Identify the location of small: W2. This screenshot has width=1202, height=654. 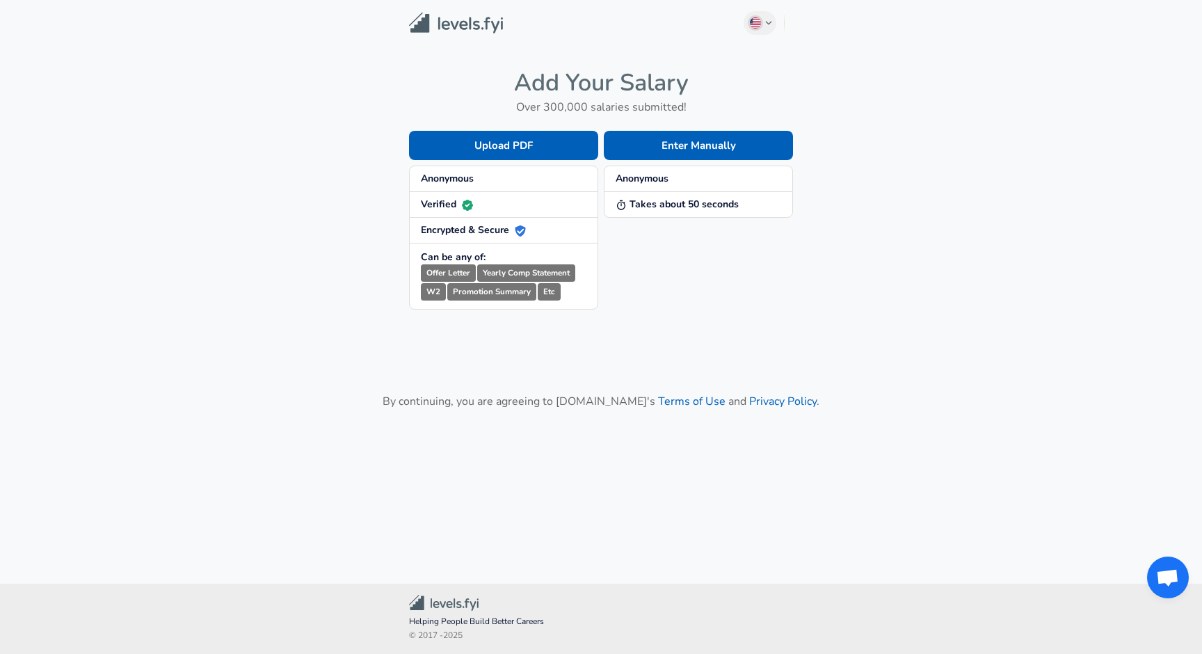
(433, 292).